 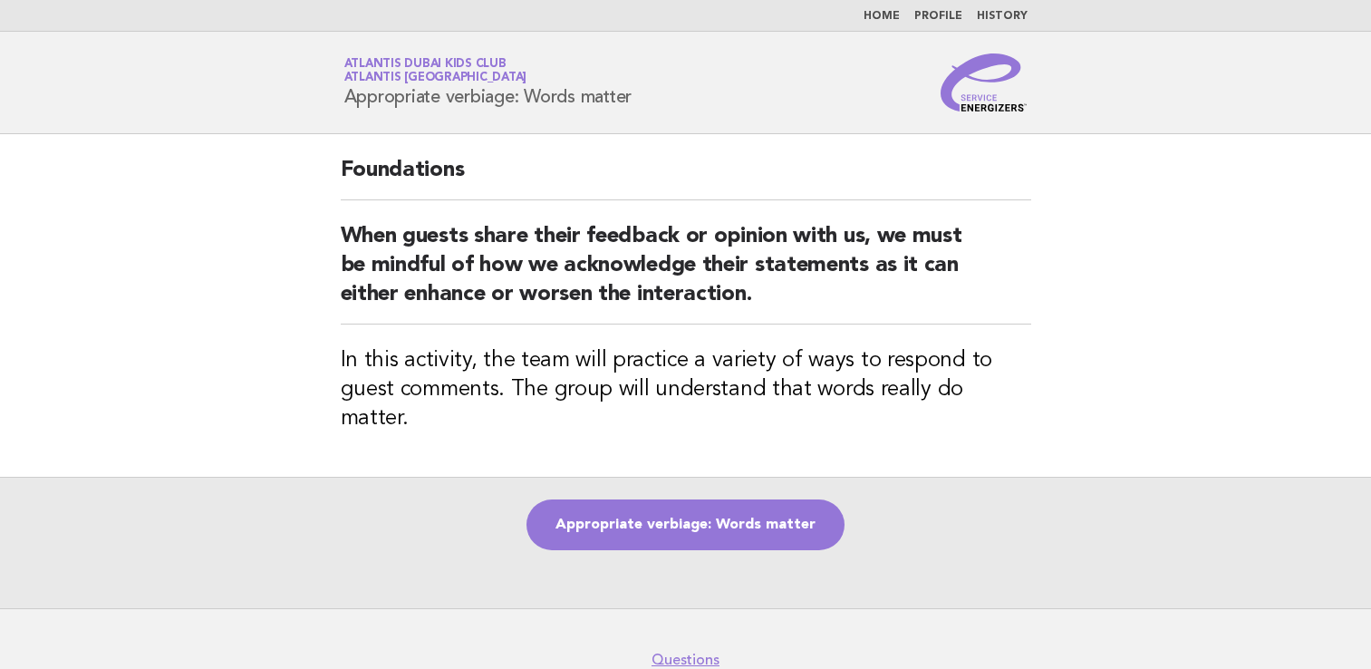 I want to click on a: Profile, so click(x=938, y=16).